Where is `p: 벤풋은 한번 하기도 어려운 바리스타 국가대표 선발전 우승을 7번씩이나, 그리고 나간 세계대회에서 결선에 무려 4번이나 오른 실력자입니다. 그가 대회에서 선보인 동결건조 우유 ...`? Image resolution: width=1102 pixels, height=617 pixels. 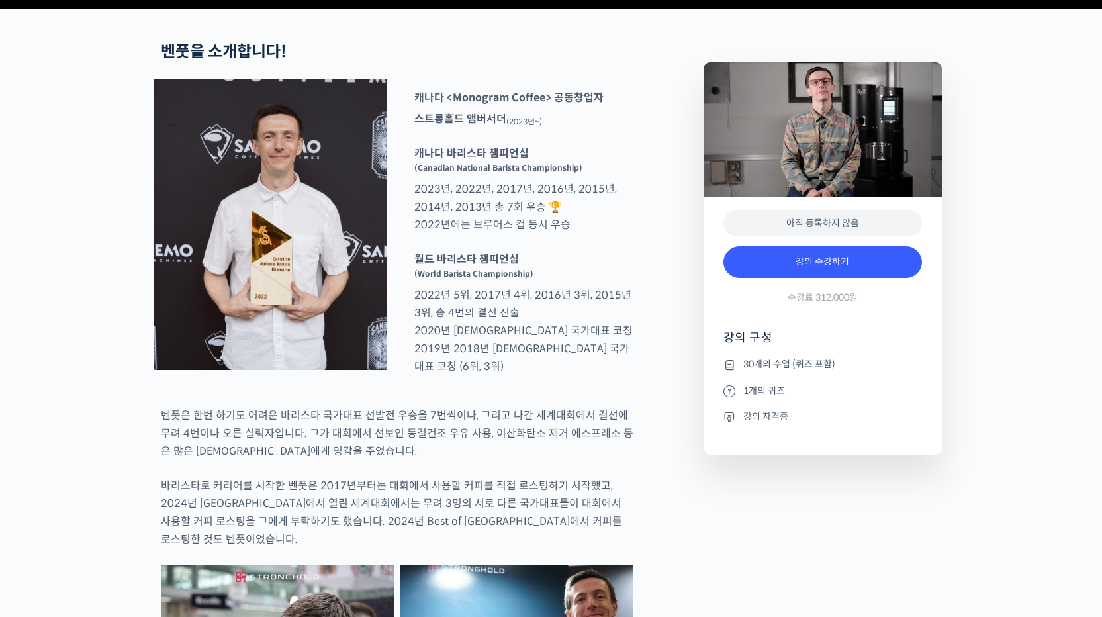 p: 벤풋은 한번 하기도 어려운 바리스타 국가대표 선발전 우승을 7번씩이나, 그리고 나간 세계대회에서 결선에 무려 4번이나 오른 실력자입니다. 그가 대회에서 선보인 동결건조 우유 ... is located at coordinates (397, 433).